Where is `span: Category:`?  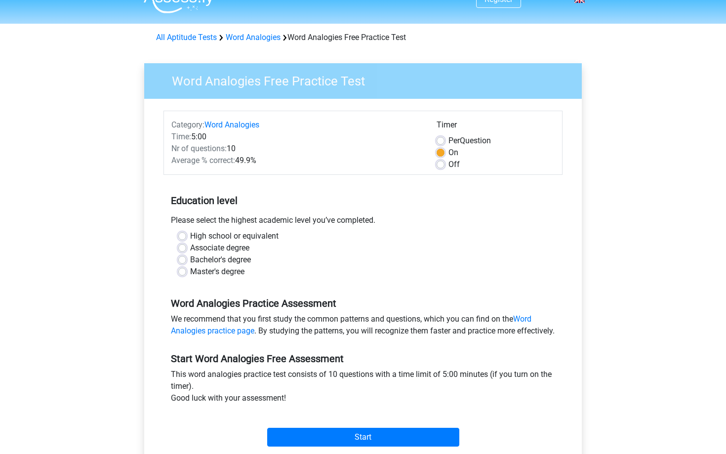
span: Category: is located at coordinates (188, 124).